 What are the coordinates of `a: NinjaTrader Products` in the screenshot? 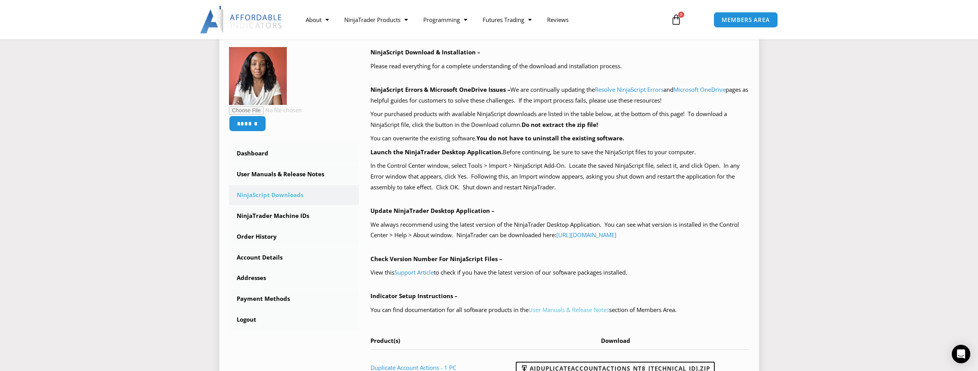 It's located at (376, 20).